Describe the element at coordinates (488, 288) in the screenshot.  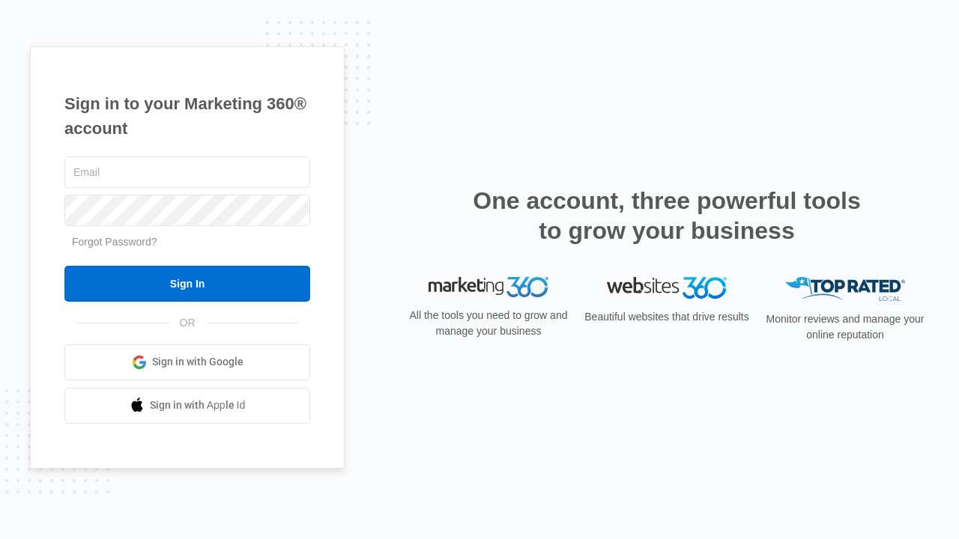
I see `img: Marketing 360` at that location.